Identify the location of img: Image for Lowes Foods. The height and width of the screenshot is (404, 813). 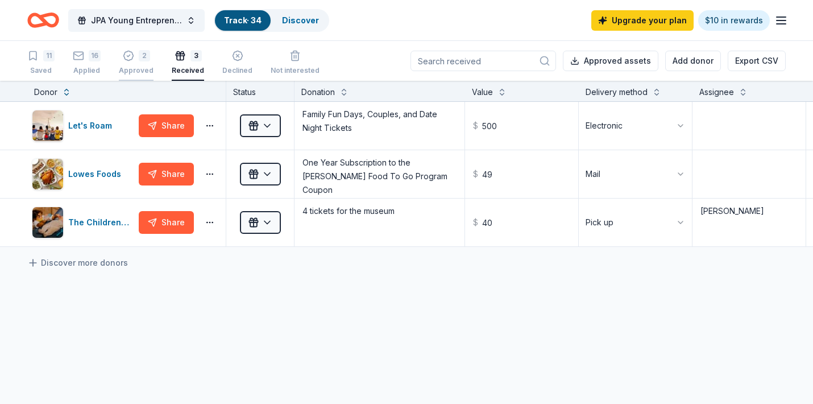
(48, 174).